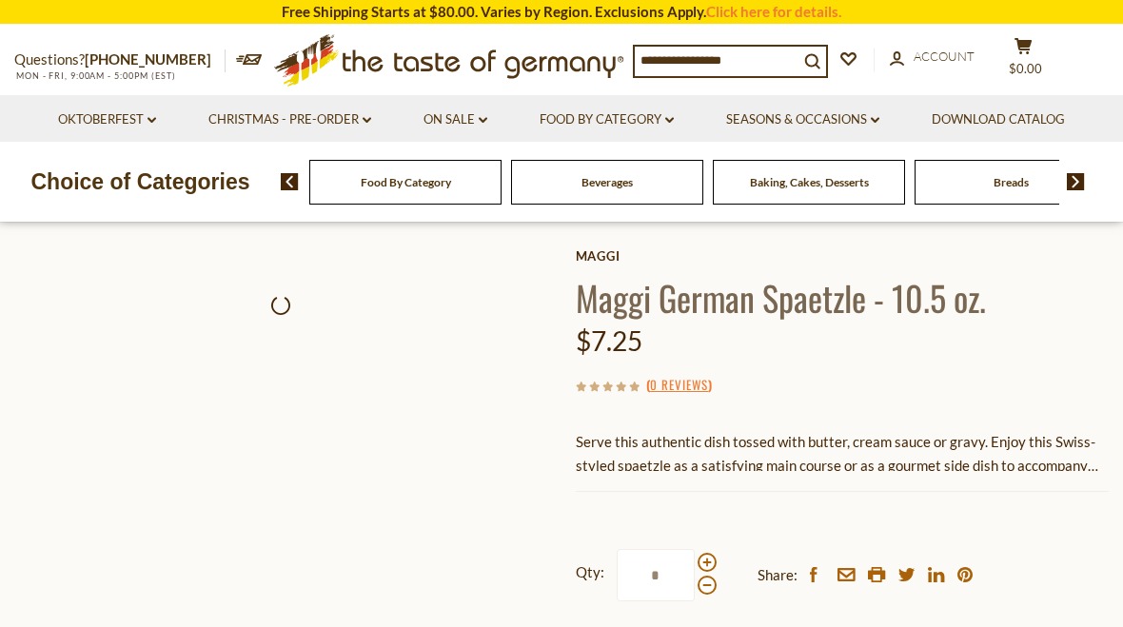 The height and width of the screenshot is (627, 1123). What do you see at coordinates (944, 56) in the screenshot?
I see `span: Account` at bounding box center [944, 56].